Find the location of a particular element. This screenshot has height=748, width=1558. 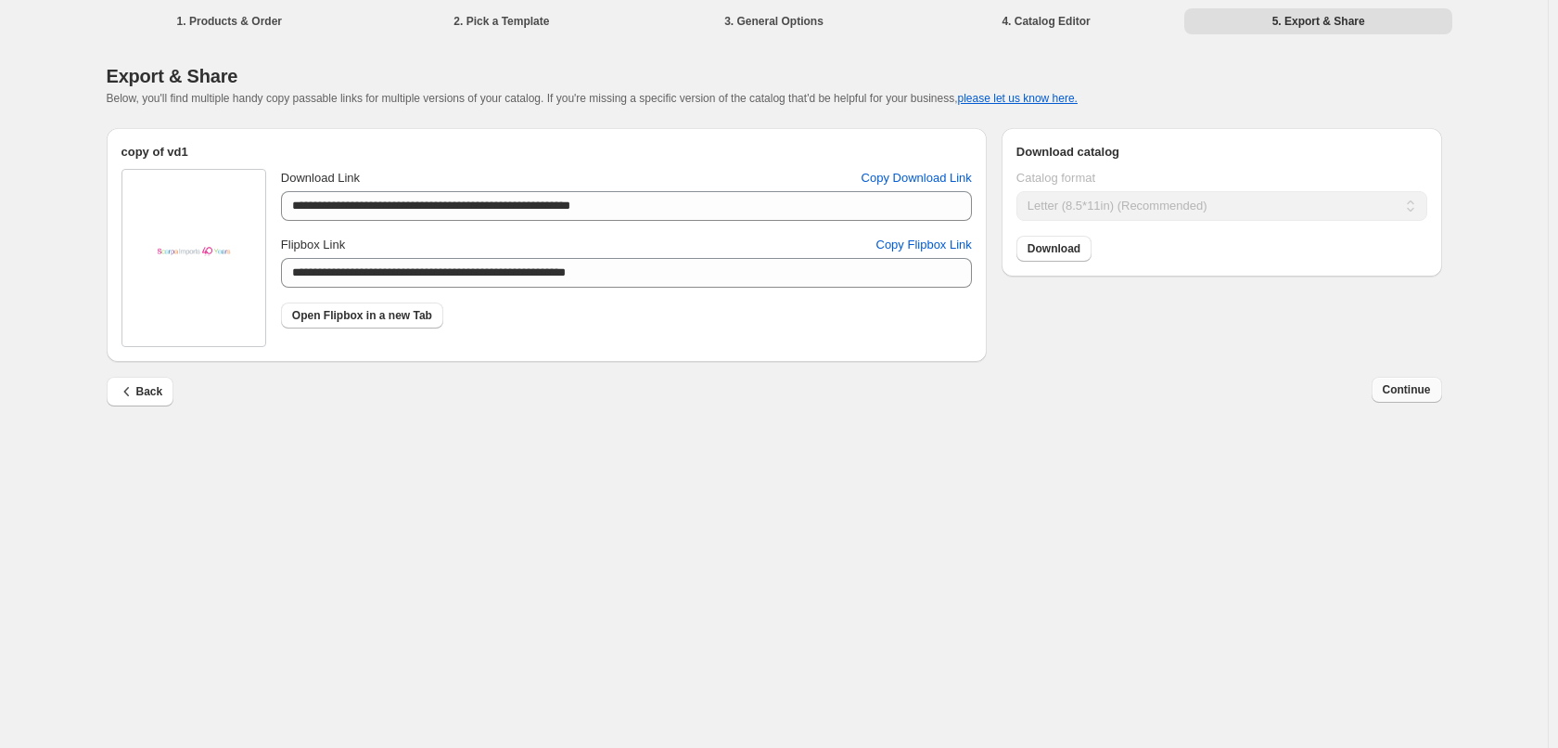

span: Export & Share is located at coordinates (173, 76).